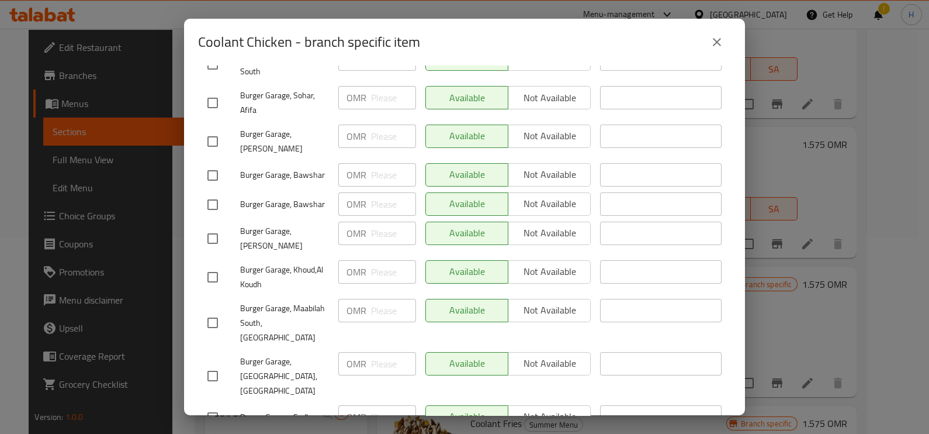  I want to click on span: Burger Garage, Maabela South, so click(285, 64).